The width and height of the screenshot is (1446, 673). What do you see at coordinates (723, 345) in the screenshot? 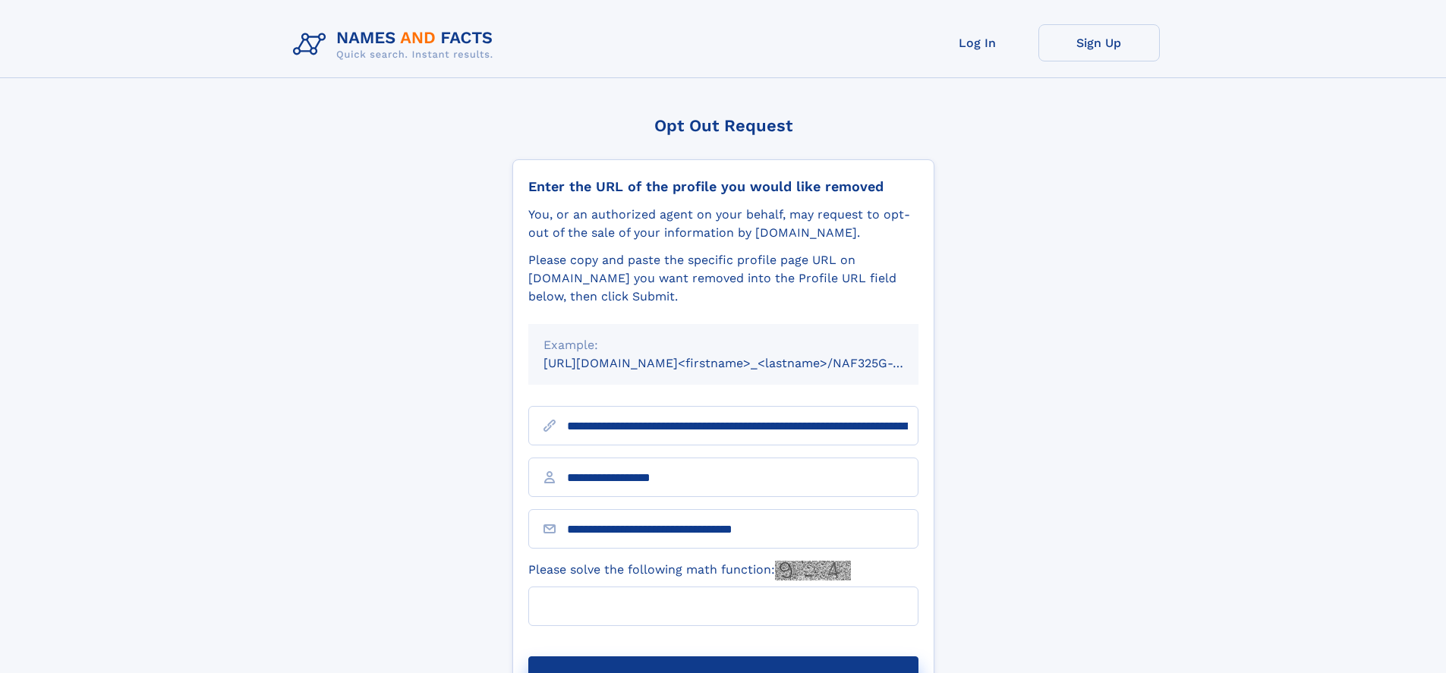
I see `div: Example:` at bounding box center [723, 345].